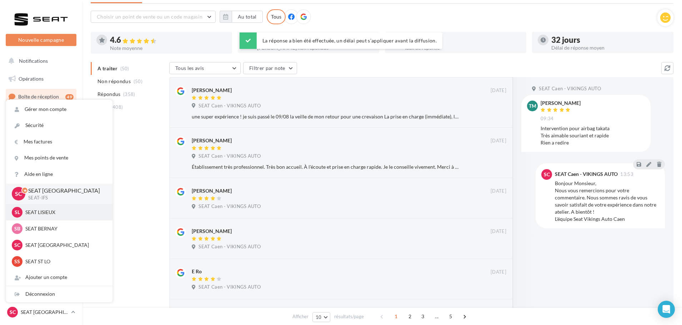 The image size is (682, 325). Describe the element at coordinates (326, 117) in the screenshot. I see `div: une super expérience ! je suis passé le 09/08 la veille de mon retour pour une crevaison La prise...` at that location.